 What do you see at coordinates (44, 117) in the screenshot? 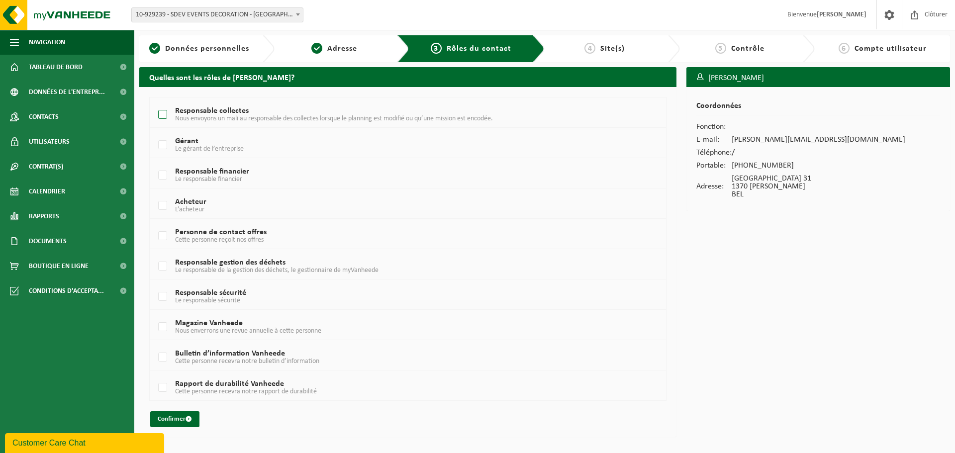
I see `span: Contacts` at bounding box center [44, 117].